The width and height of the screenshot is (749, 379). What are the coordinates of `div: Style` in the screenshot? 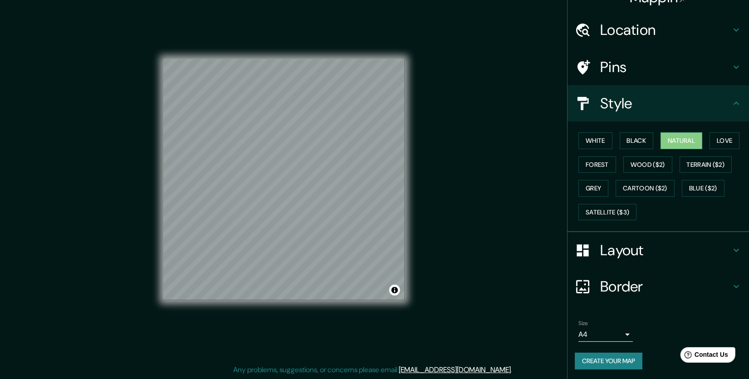 It's located at (658, 103).